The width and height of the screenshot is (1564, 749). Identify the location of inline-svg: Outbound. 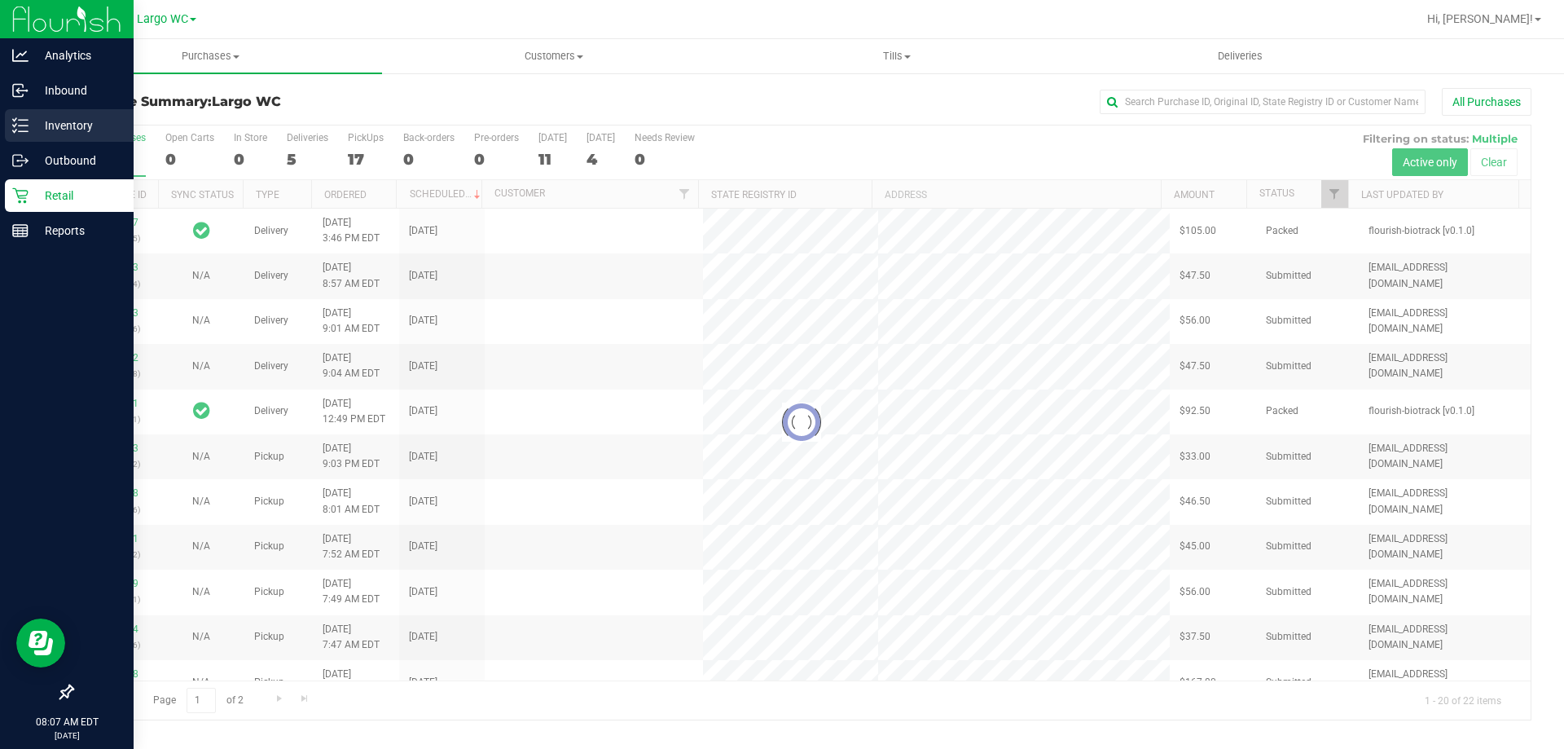
(20, 160).